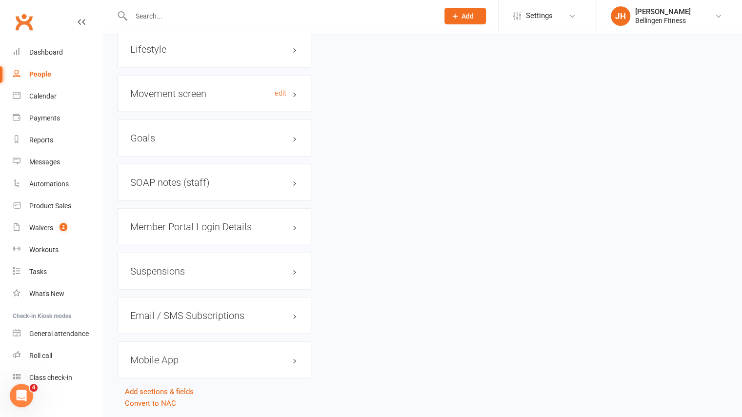  What do you see at coordinates (58, 96) in the screenshot?
I see `a: Calendar` at bounding box center [58, 96].